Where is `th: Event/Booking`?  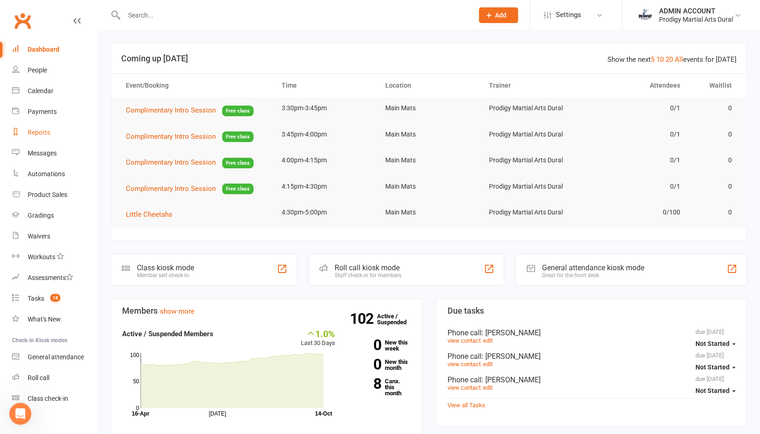
th: Event/Booking is located at coordinates (195, 85).